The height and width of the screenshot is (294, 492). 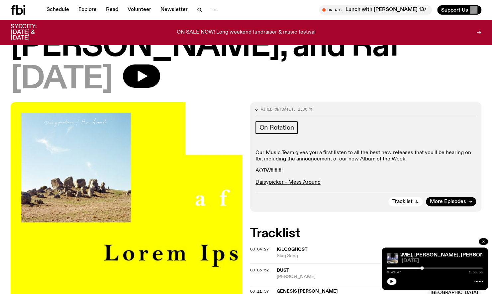 I want to click on span: Slug Song, so click(x=379, y=256).